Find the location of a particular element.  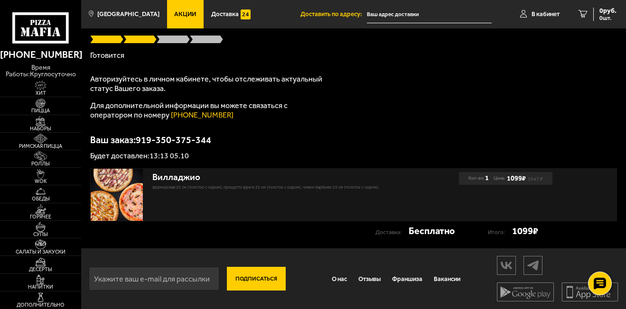

div: Кол-во: is located at coordinates (478, 178).